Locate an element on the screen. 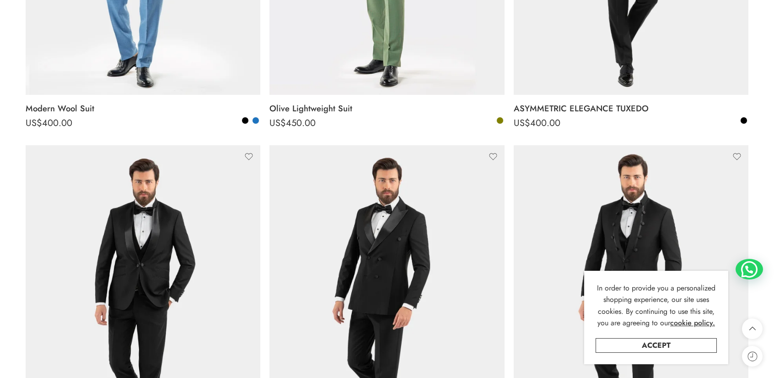 This screenshot has width=774, height=378. a: Olive Lightweight Suit is located at coordinates (387, 108).